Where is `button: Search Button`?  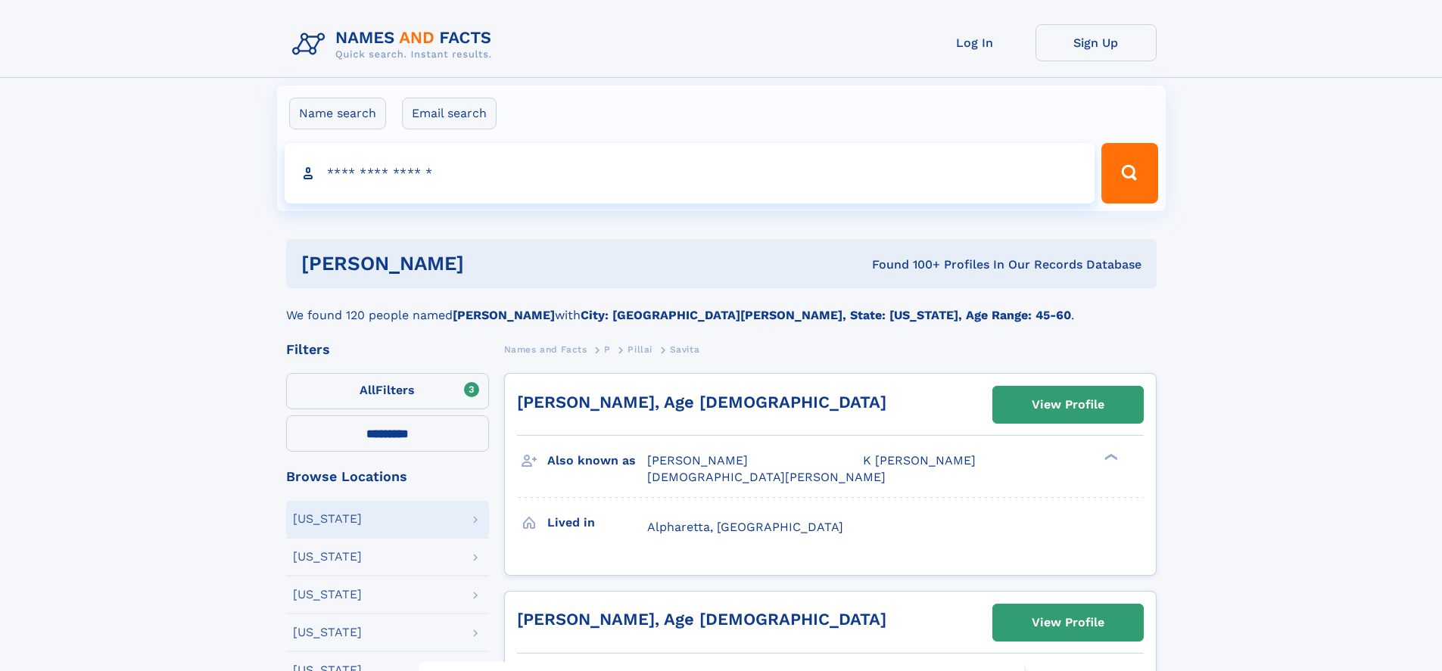 button: Search Button is located at coordinates (1129, 173).